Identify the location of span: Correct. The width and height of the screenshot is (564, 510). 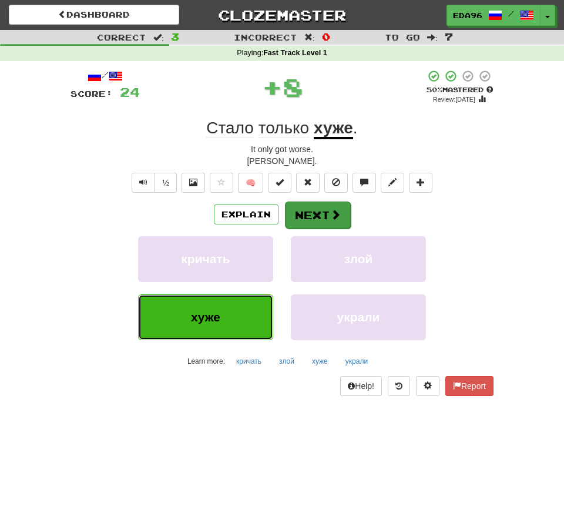
(122, 37).